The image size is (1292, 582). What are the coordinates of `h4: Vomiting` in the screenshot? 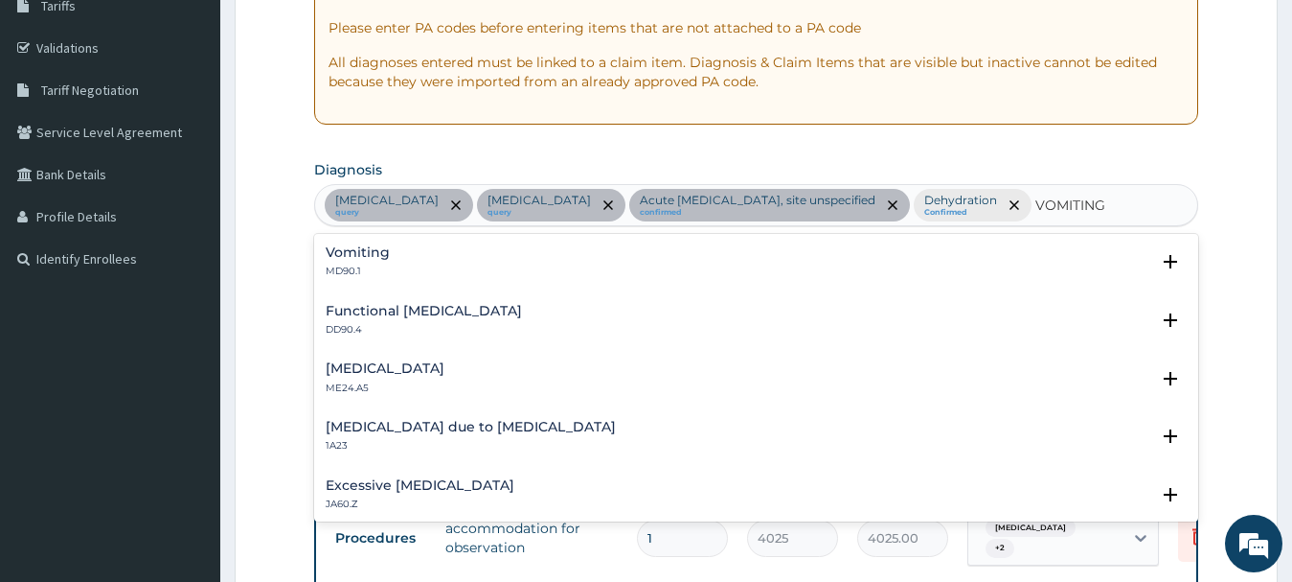 It's located at (357, 252).